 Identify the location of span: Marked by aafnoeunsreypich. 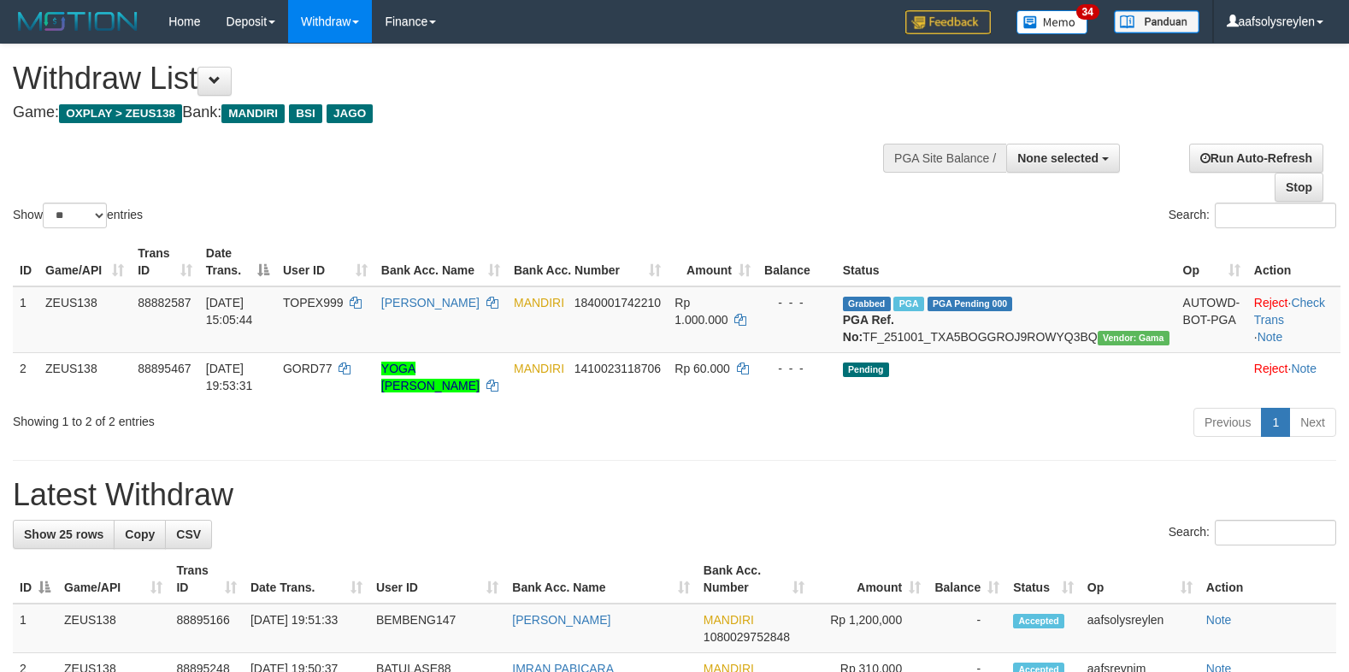
(908, 303).